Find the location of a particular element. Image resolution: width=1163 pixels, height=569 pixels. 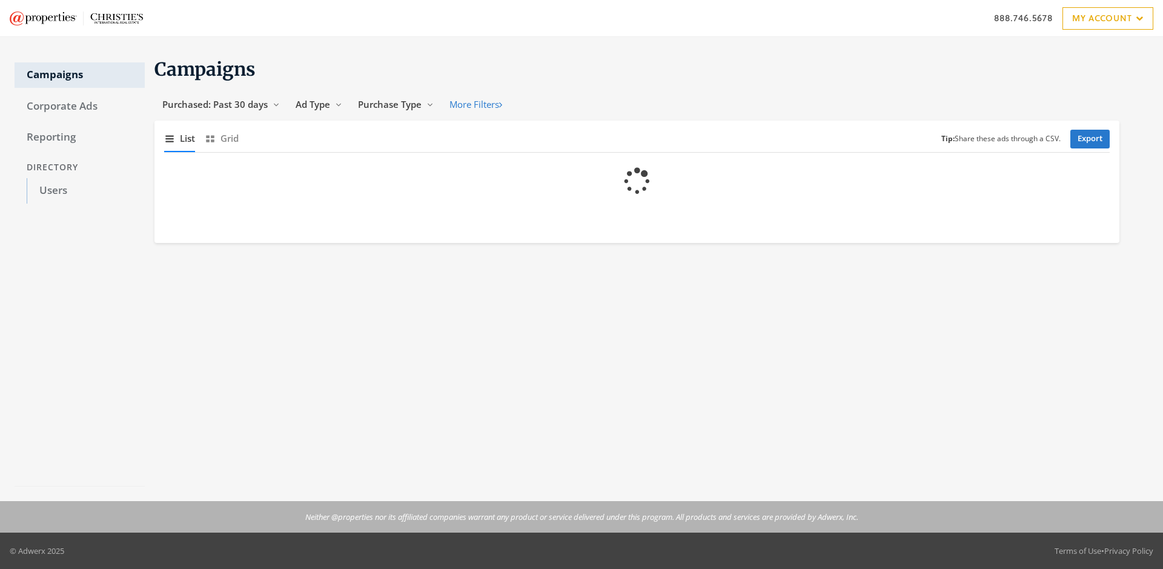

p: © Adwerx 2025 is located at coordinates (37, 551).